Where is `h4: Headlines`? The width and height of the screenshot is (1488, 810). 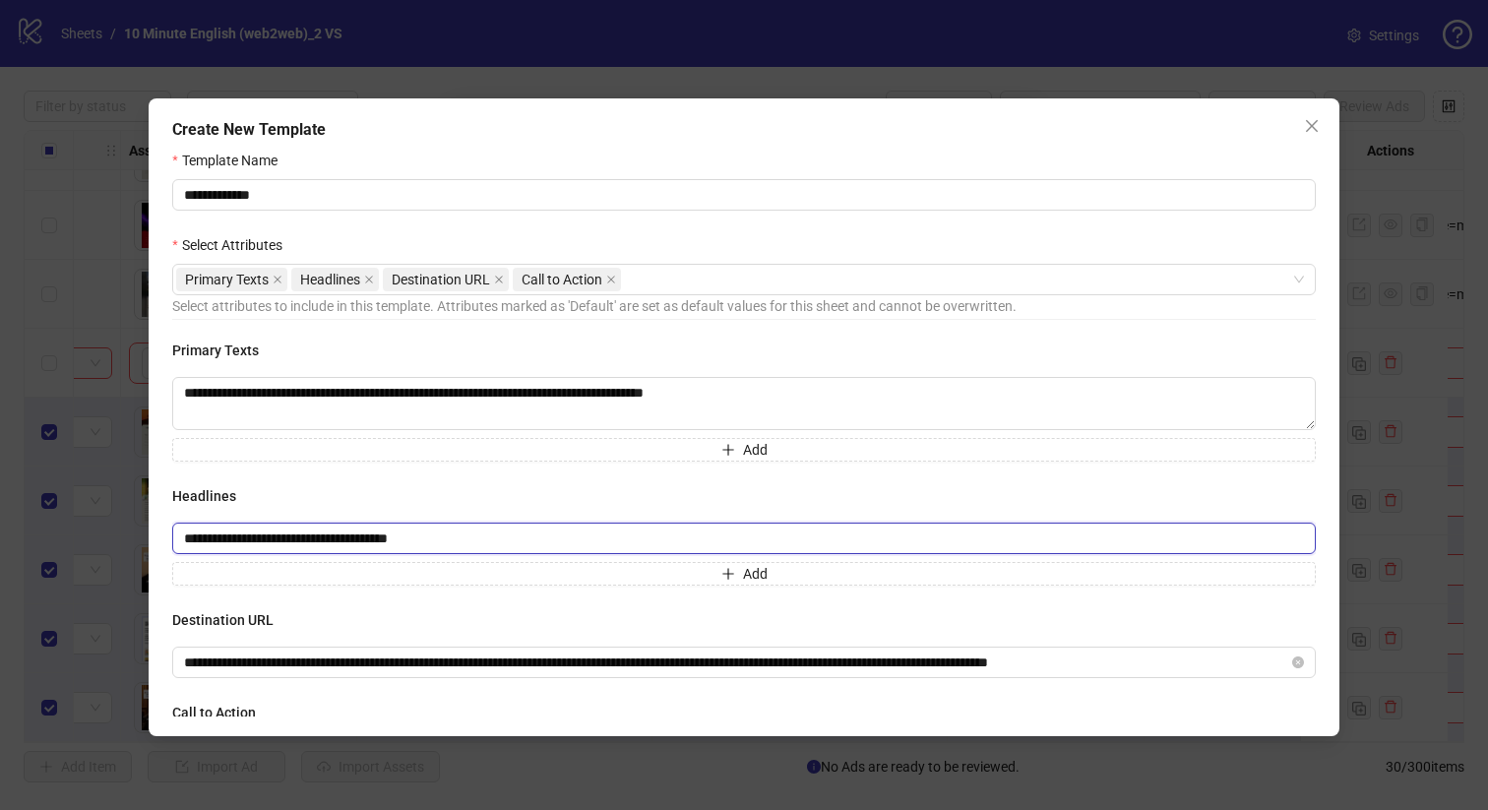
h4: Headlines is located at coordinates (744, 496).